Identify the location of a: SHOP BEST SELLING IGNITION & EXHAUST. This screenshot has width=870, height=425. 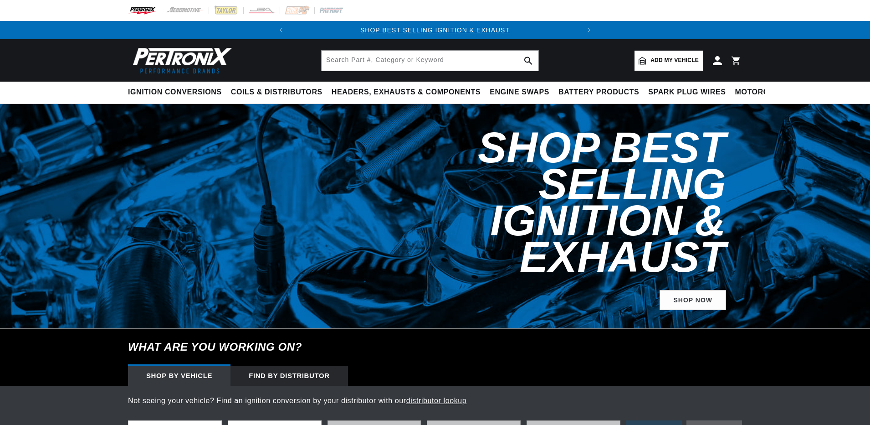
(435, 30).